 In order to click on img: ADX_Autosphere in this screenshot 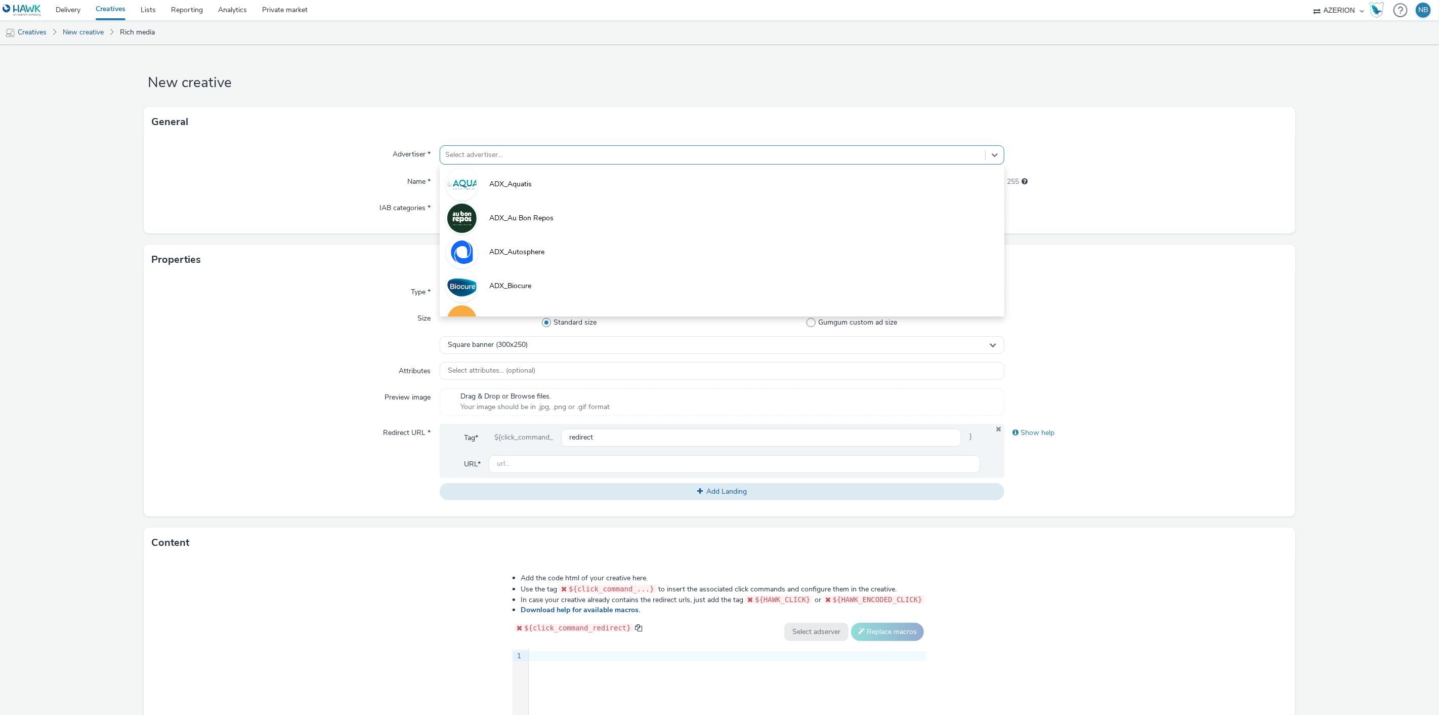, I will do `click(462, 252)`.